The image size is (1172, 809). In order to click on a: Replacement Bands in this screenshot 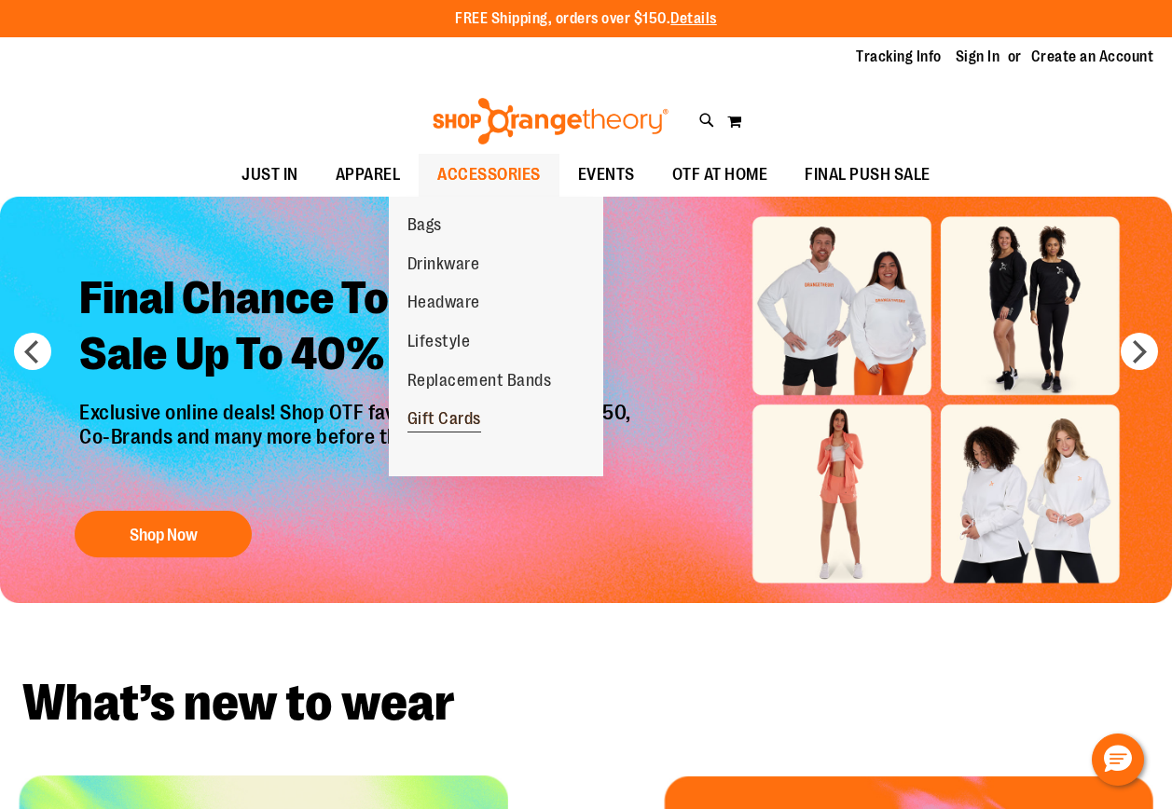, I will do `click(479, 381)`.